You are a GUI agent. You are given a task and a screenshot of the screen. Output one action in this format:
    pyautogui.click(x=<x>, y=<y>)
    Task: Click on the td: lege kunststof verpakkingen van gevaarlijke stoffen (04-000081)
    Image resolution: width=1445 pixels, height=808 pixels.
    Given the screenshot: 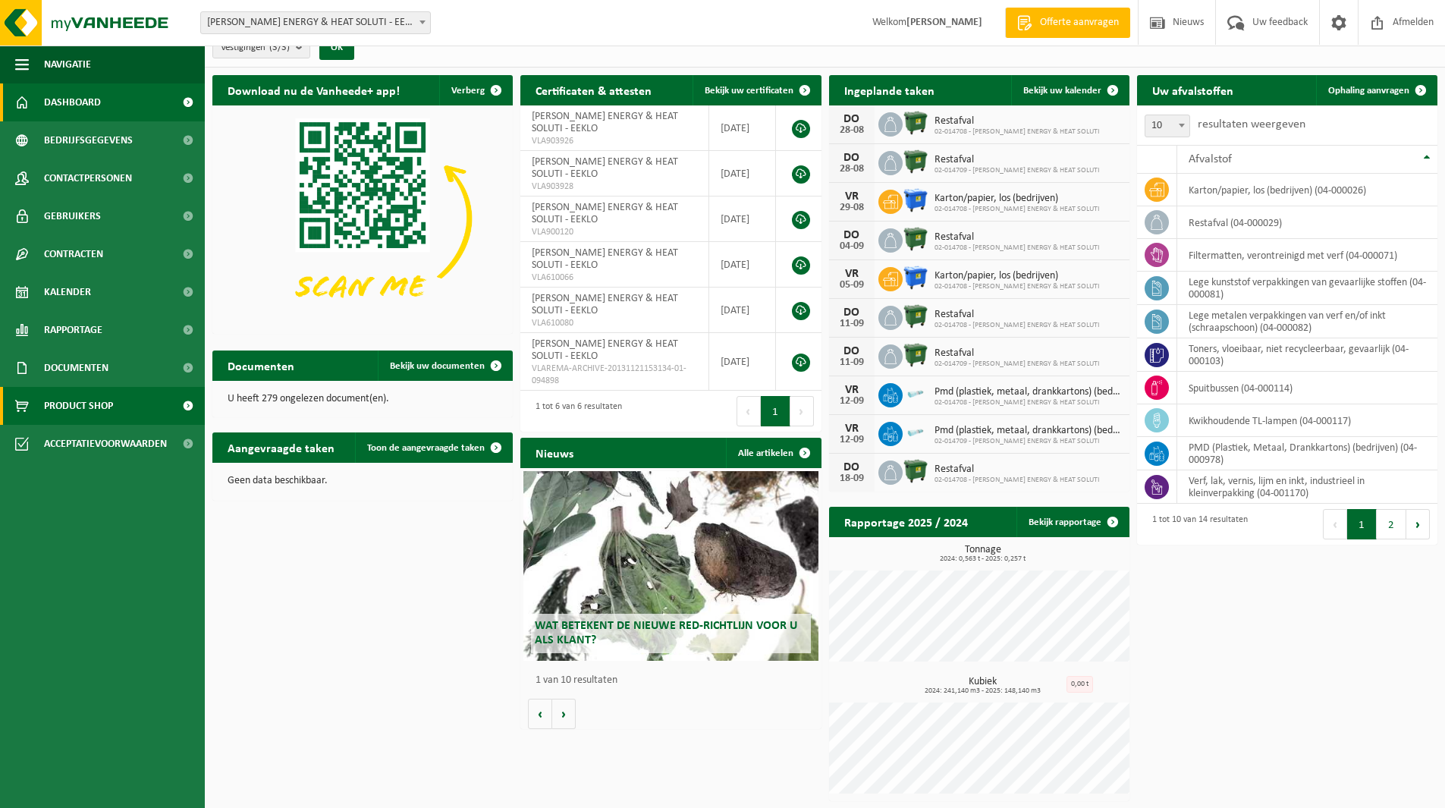 What is the action you would take?
    pyautogui.click(x=1307, y=288)
    